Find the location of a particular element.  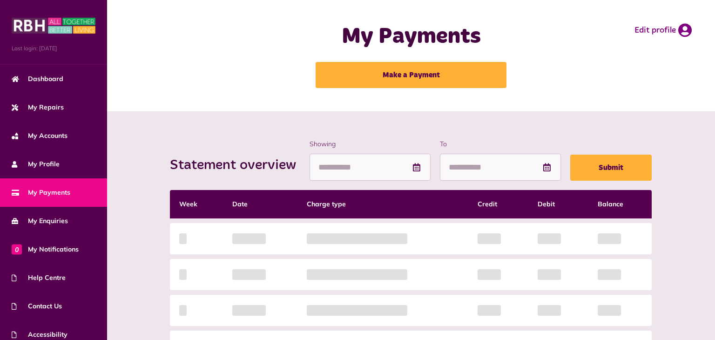

span: My Payments is located at coordinates (41, 192).